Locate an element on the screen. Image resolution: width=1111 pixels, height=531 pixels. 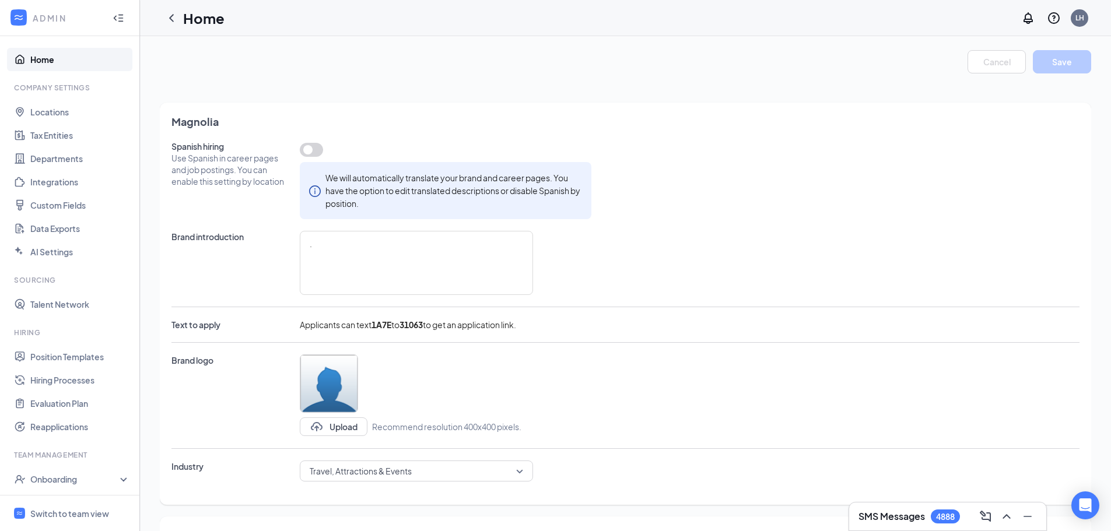
svg: ChevronUp is located at coordinates (1007, 517).